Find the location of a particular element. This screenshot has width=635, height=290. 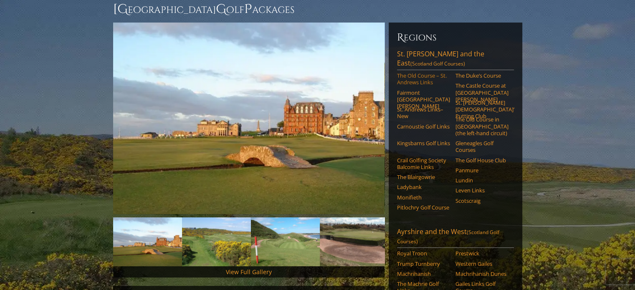

a: Carnoustie Golf Links is located at coordinates (424, 127).